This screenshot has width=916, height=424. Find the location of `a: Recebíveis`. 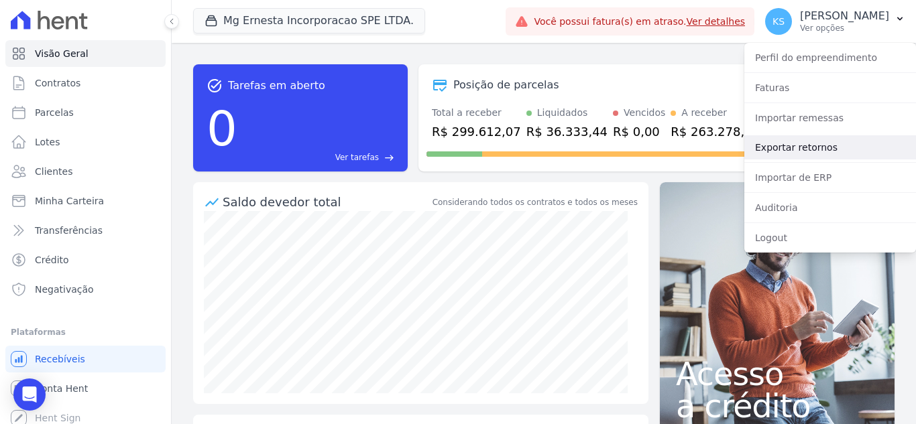

a: Recebíveis is located at coordinates (85, 359).